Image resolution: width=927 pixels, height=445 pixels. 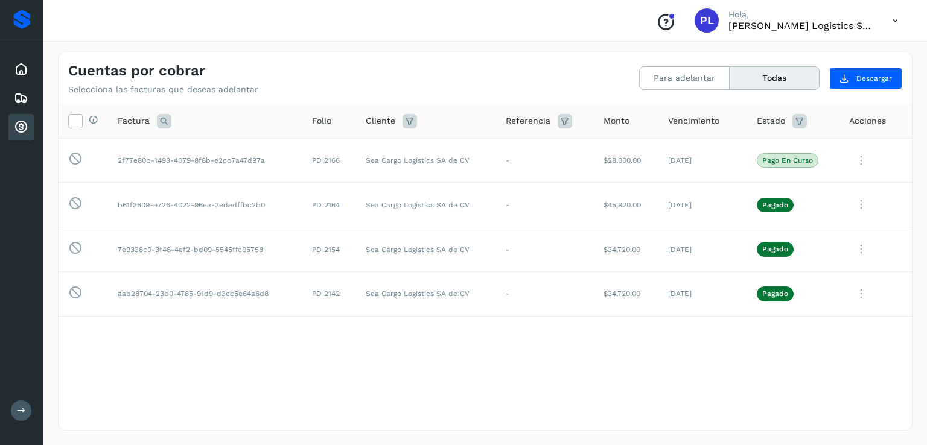 I want to click on span: Vencimiento, so click(x=694, y=121).